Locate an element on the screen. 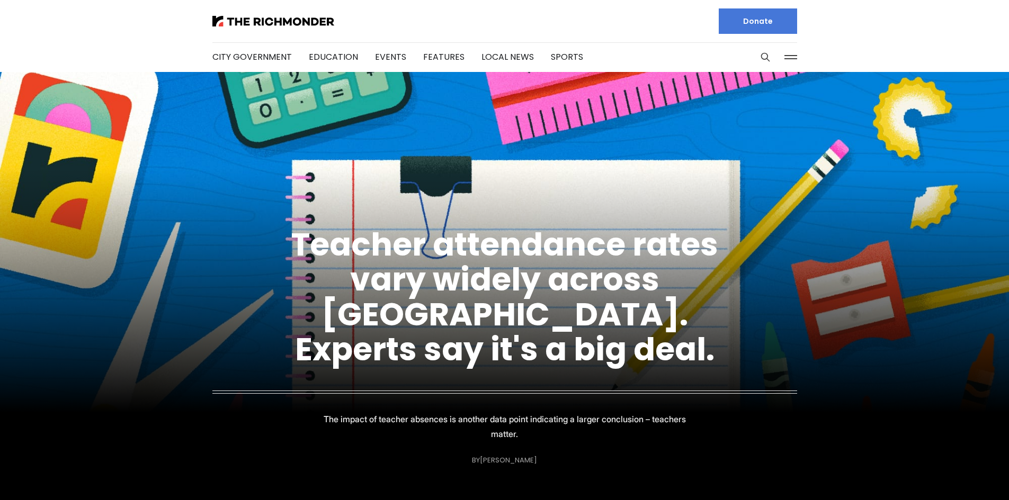 The image size is (1009, 500). img: The Richmonder is located at coordinates (273, 21).